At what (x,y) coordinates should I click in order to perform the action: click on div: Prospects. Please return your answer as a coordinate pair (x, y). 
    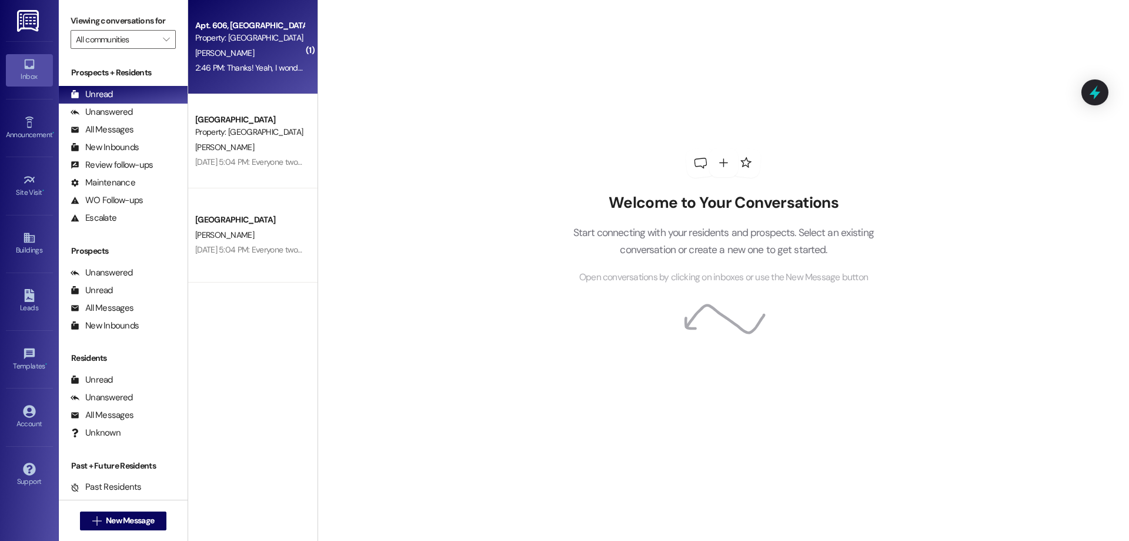
    Looking at the image, I should click on (123, 251).